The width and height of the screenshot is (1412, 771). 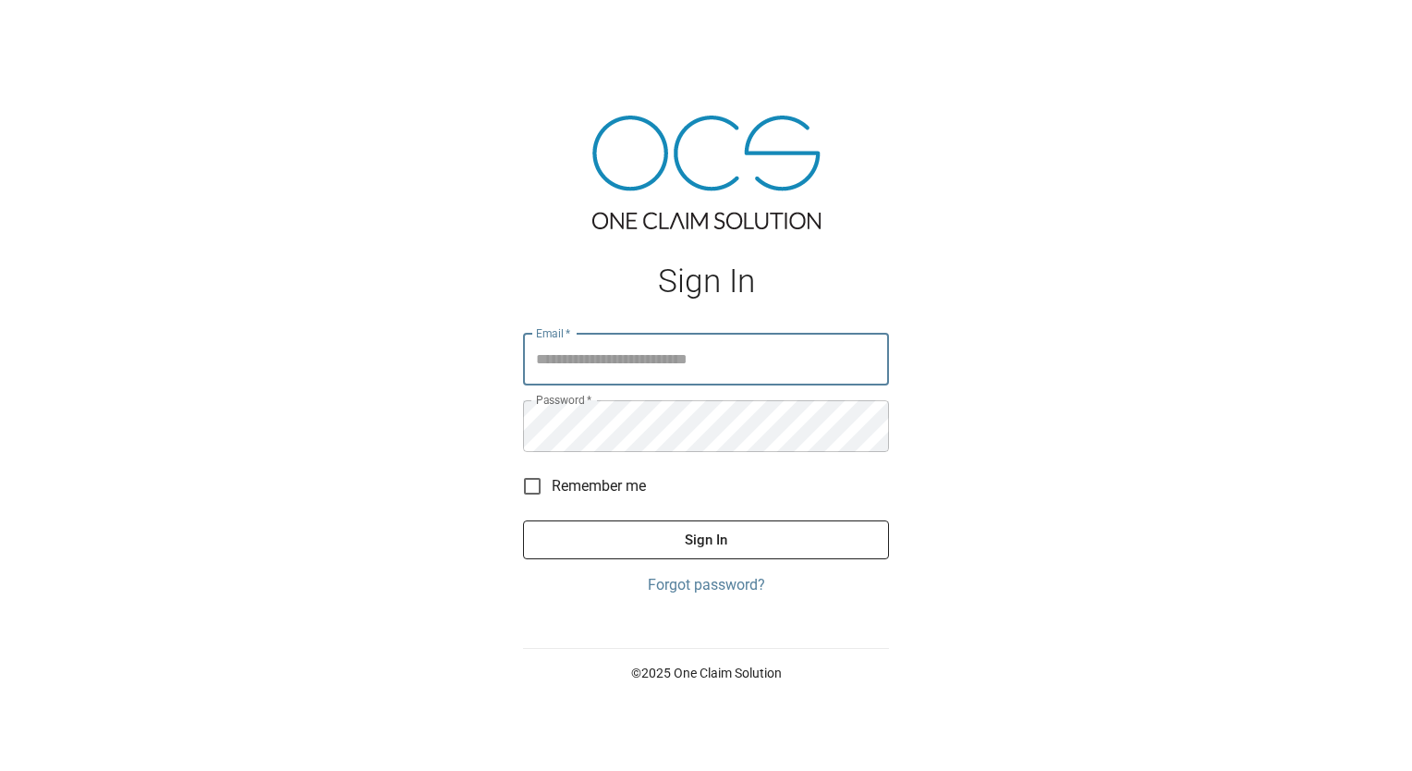 What do you see at coordinates (706, 172) in the screenshot?
I see `img: ocs-logo-tra.png` at bounding box center [706, 172].